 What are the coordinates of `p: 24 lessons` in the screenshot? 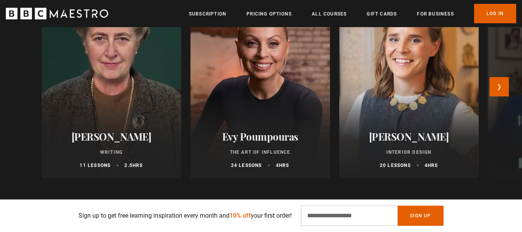 It's located at (247, 165).